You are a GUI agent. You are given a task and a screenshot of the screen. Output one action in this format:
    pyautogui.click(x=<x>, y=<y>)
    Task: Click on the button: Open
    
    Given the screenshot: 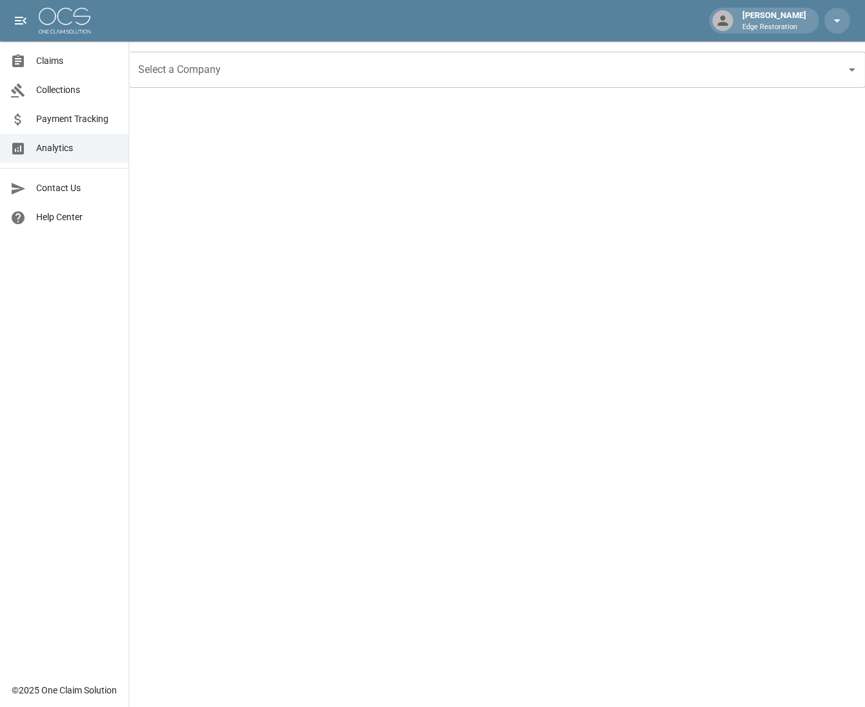 What is the action you would take?
    pyautogui.click(x=852, y=70)
    